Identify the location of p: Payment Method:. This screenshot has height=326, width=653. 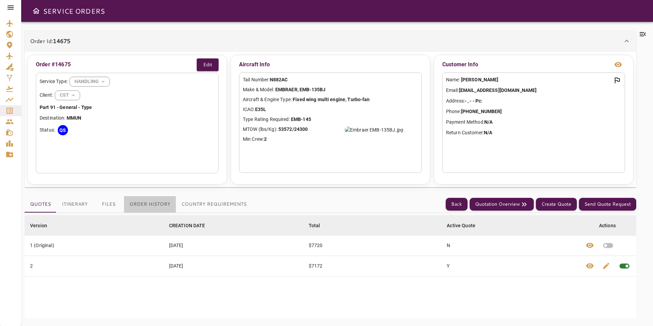
(534, 122).